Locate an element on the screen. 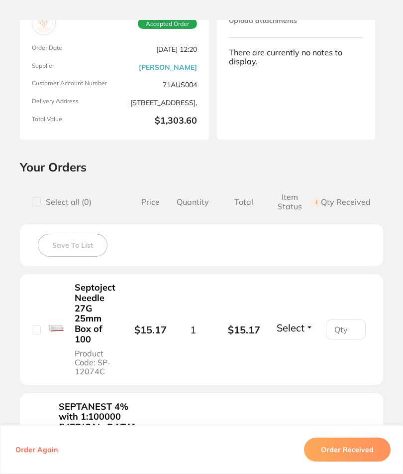  button: Upload attachments is located at coordinates (263, 20).